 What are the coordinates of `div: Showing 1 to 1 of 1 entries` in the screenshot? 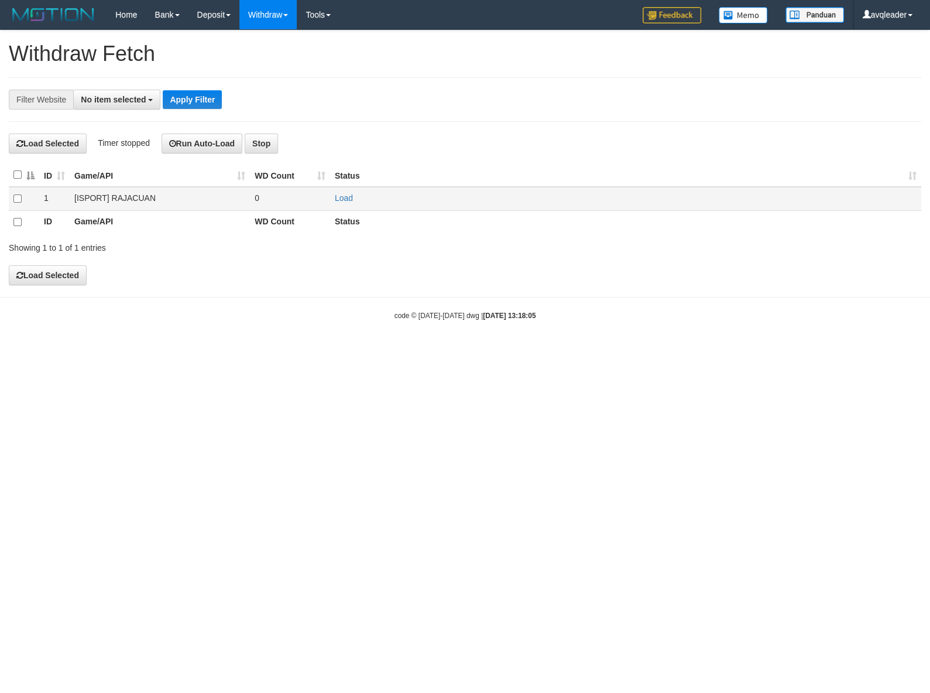 It's located at (194, 245).